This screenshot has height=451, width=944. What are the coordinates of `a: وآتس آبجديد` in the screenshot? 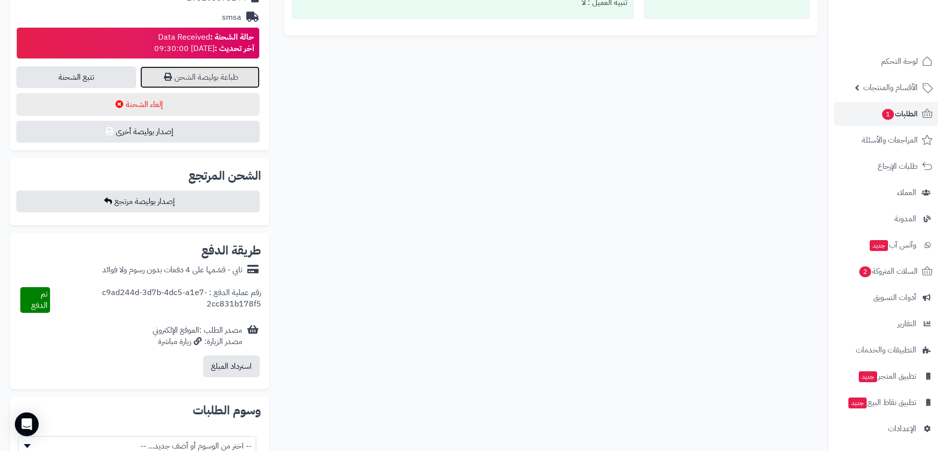 It's located at (886, 245).